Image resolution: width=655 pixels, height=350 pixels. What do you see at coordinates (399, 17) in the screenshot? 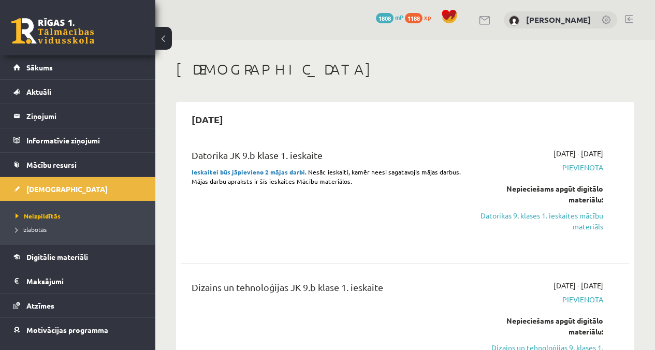
I see `span: mP` at bounding box center [399, 17].